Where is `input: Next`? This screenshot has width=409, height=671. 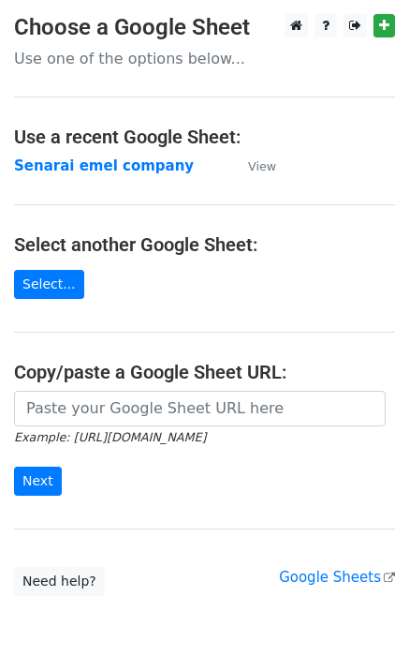 input: Next is located at coordinates (37, 481).